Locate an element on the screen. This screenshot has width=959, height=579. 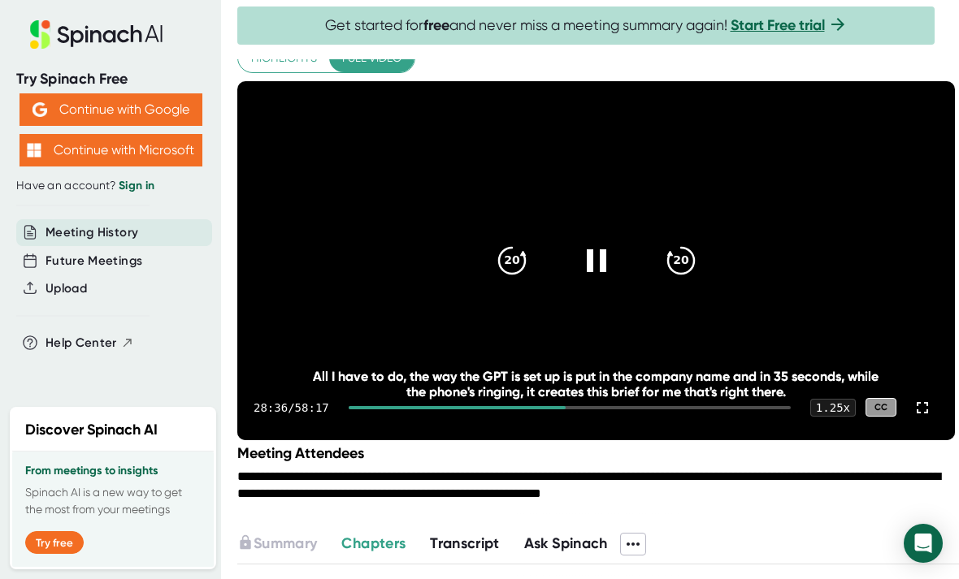
h2: Discover Spinach AI is located at coordinates (91, 430).